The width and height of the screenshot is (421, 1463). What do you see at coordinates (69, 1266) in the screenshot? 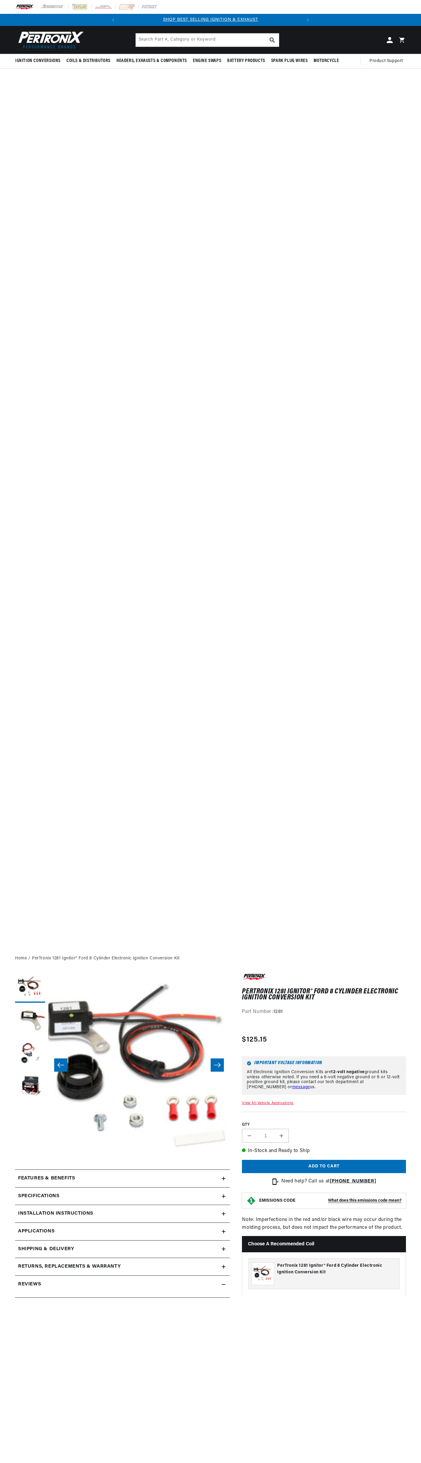
I see `h2: Returns, Replacements & Warranty` at bounding box center [69, 1266].